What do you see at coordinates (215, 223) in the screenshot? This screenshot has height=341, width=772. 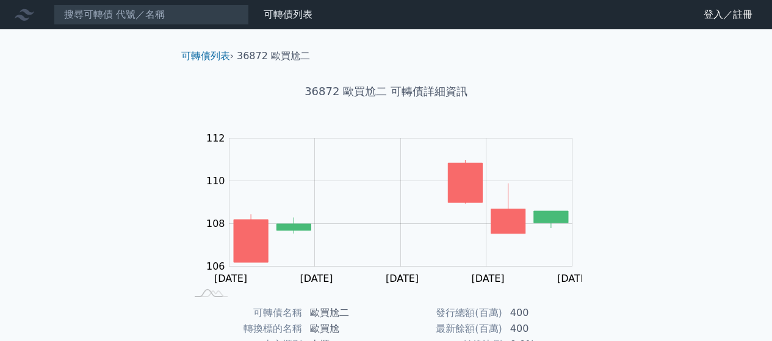 I see `tspan: 108` at bounding box center [215, 223].